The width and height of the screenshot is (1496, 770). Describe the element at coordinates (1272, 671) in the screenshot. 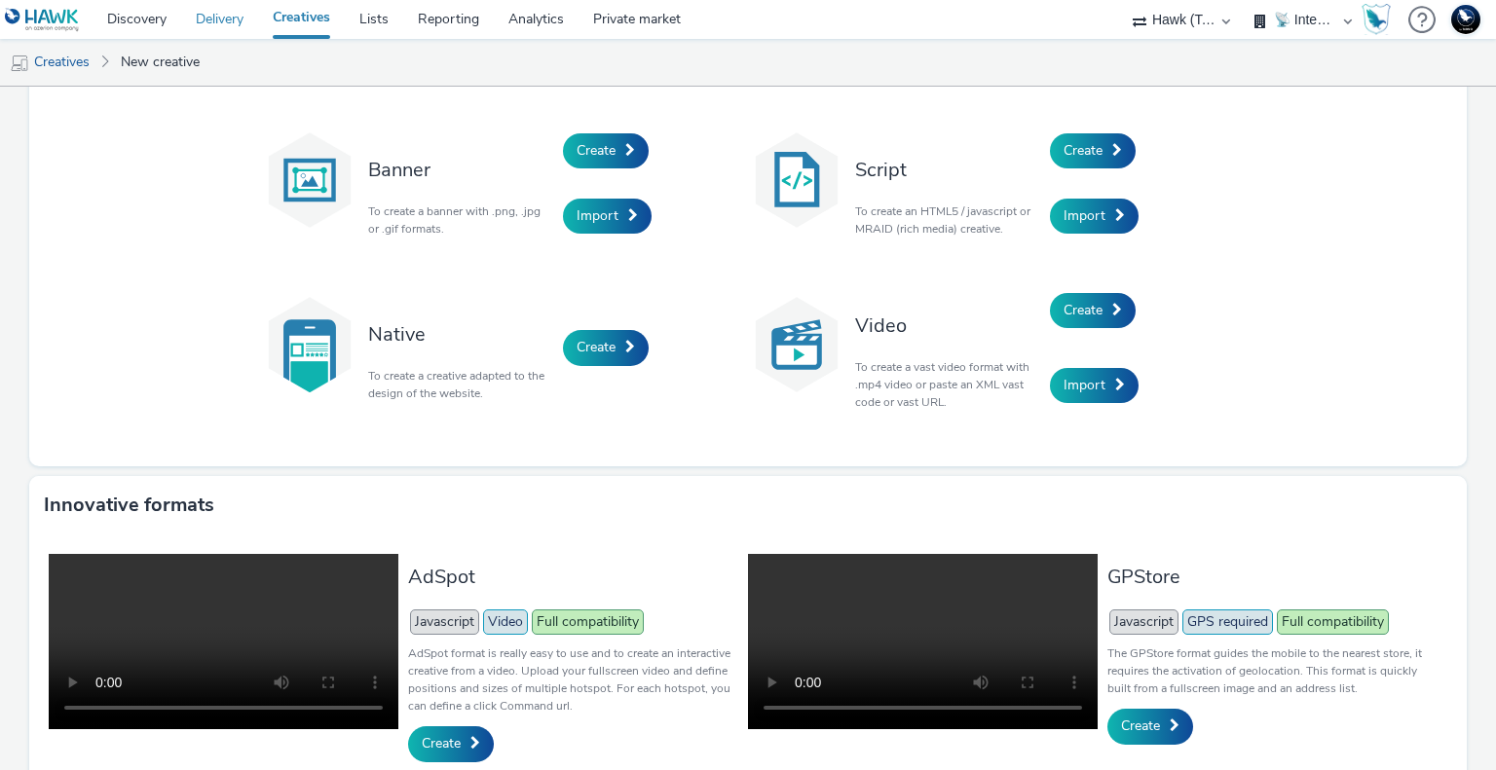

I see `p: The GPStore format guides the mobile to the nearest store, it requires the activation of geolocat...` at that location.